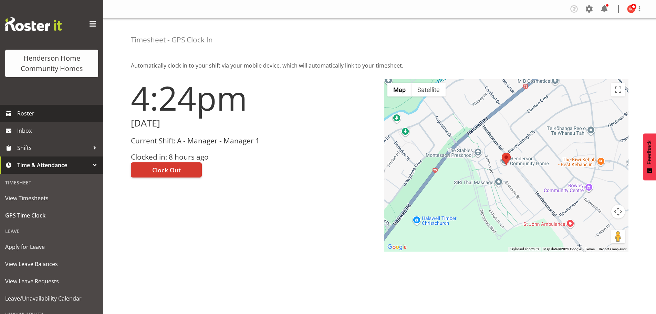 Image resolution: width=656 pixels, height=314 pixels. Describe the element at coordinates (399, 90) in the screenshot. I see `button: Show street map` at that location.